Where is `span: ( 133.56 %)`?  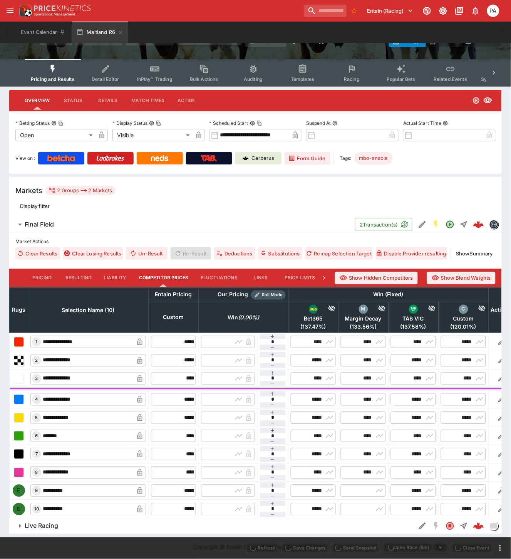 span: ( 133.56 %) is located at coordinates (363, 327).